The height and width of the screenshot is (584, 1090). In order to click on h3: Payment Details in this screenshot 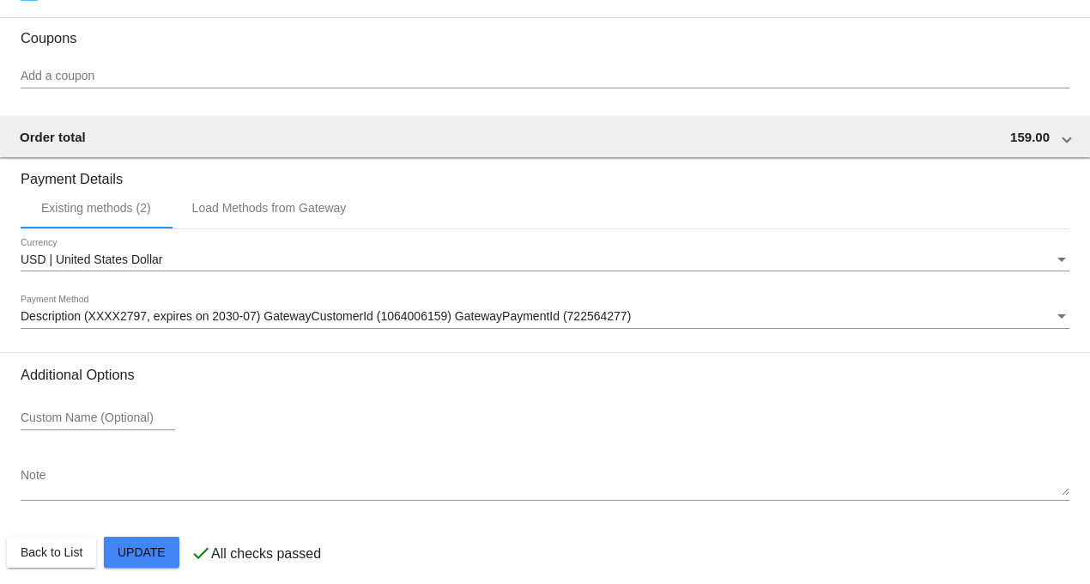, I will do `click(545, 173)`.